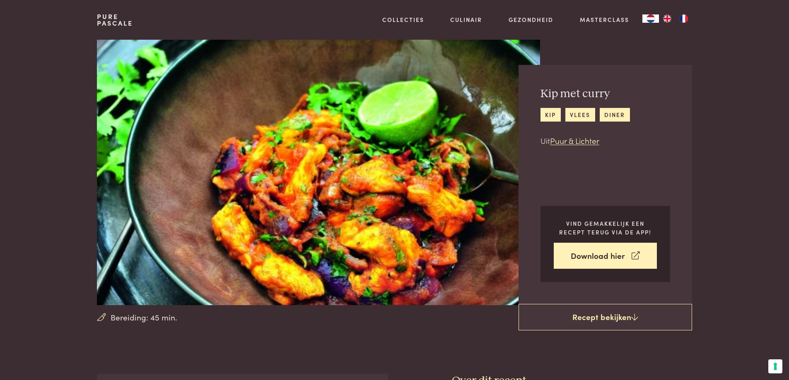 The image size is (789, 380). What do you see at coordinates (675, 19) in the screenshot?
I see `ul: Language list` at bounding box center [675, 19].